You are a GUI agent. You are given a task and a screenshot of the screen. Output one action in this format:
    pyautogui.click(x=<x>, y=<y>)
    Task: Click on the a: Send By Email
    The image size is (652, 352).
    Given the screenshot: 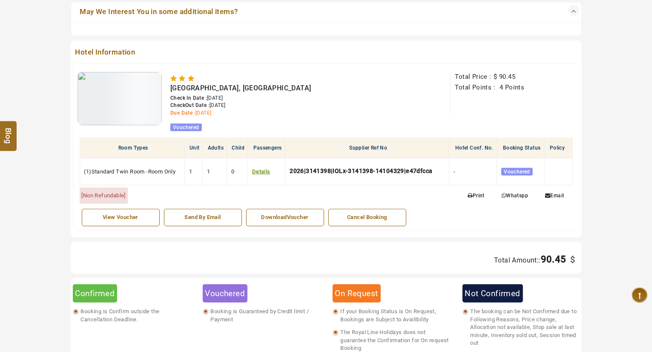 What is the action you would take?
    pyautogui.click(x=203, y=217)
    